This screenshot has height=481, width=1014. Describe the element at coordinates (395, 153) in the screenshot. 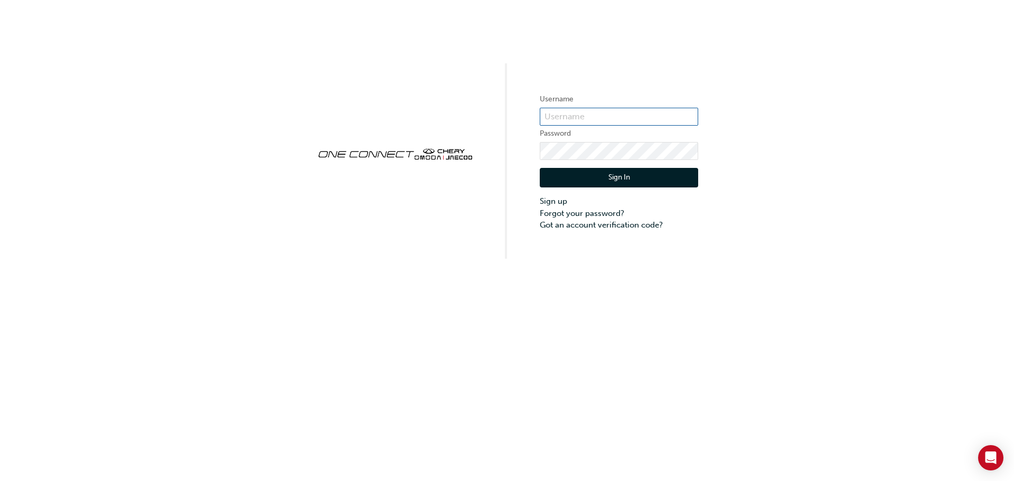

I see `img: oneconnect` at that location.